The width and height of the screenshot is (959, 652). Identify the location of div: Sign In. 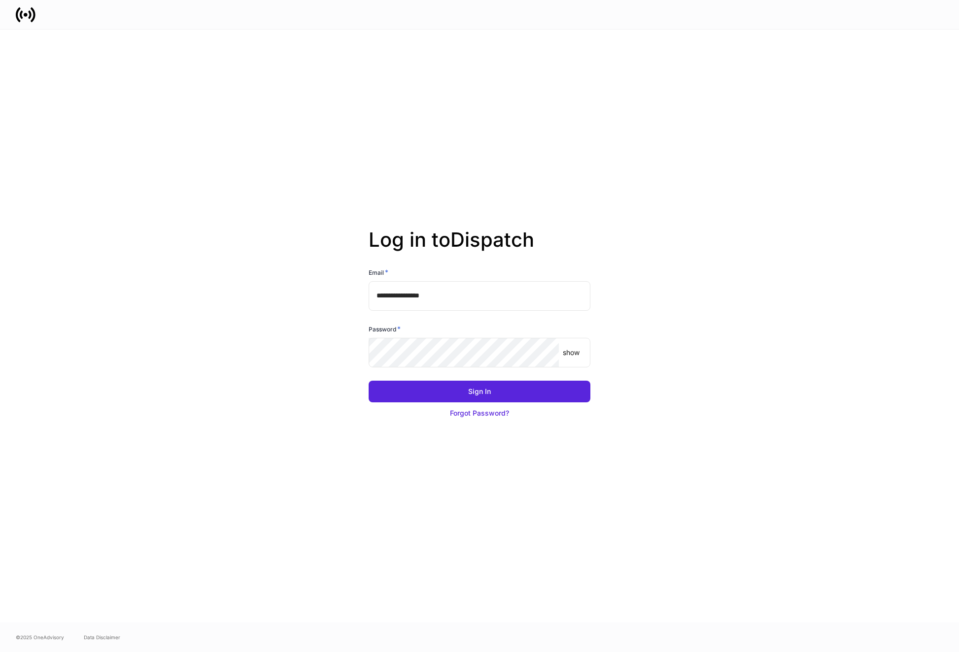
(479, 392).